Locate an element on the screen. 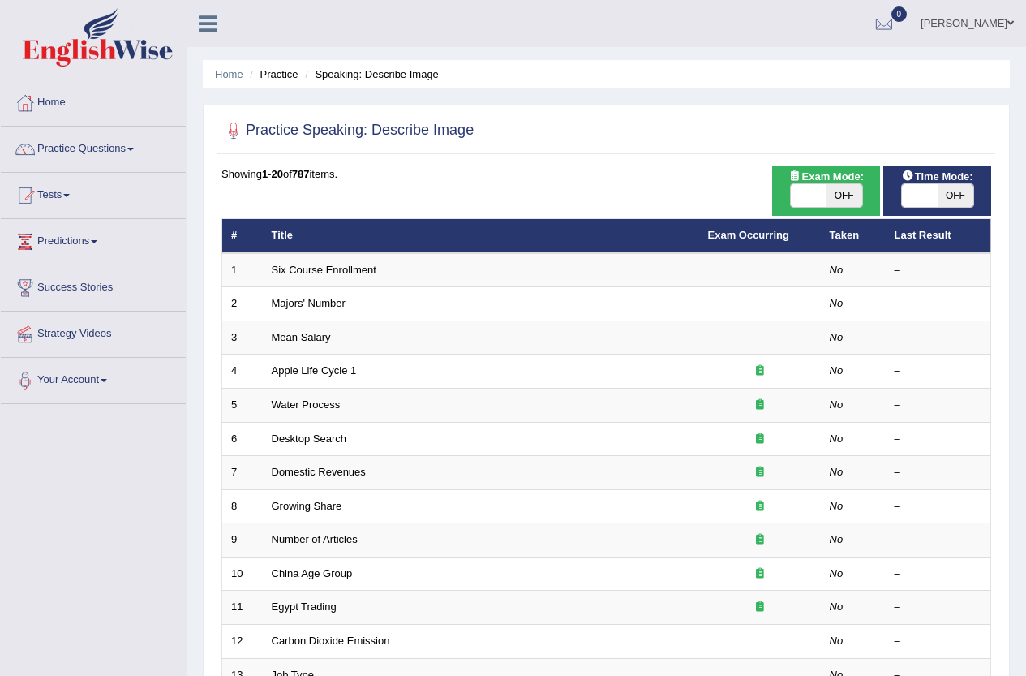 The width and height of the screenshot is (1026, 676). td: 2 is located at coordinates (242, 304).